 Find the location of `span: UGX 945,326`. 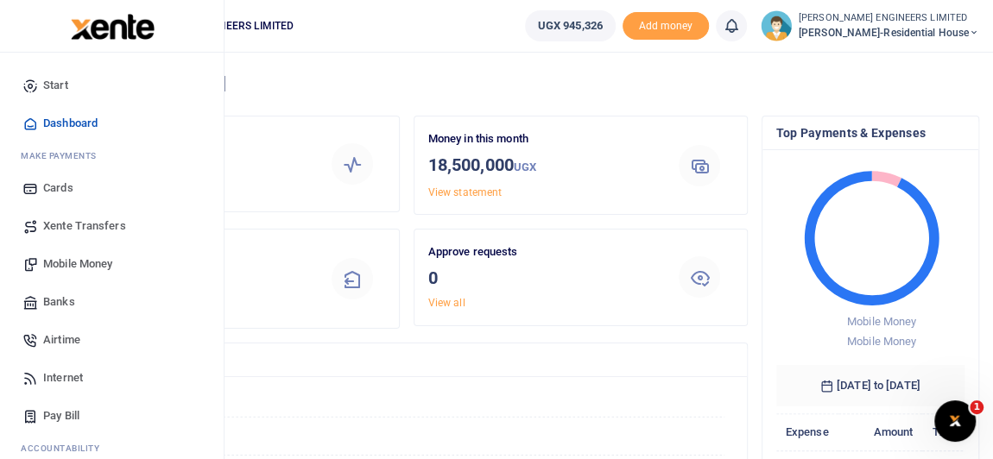

span: UGX 945,326 is located at coordinates (570, 26).